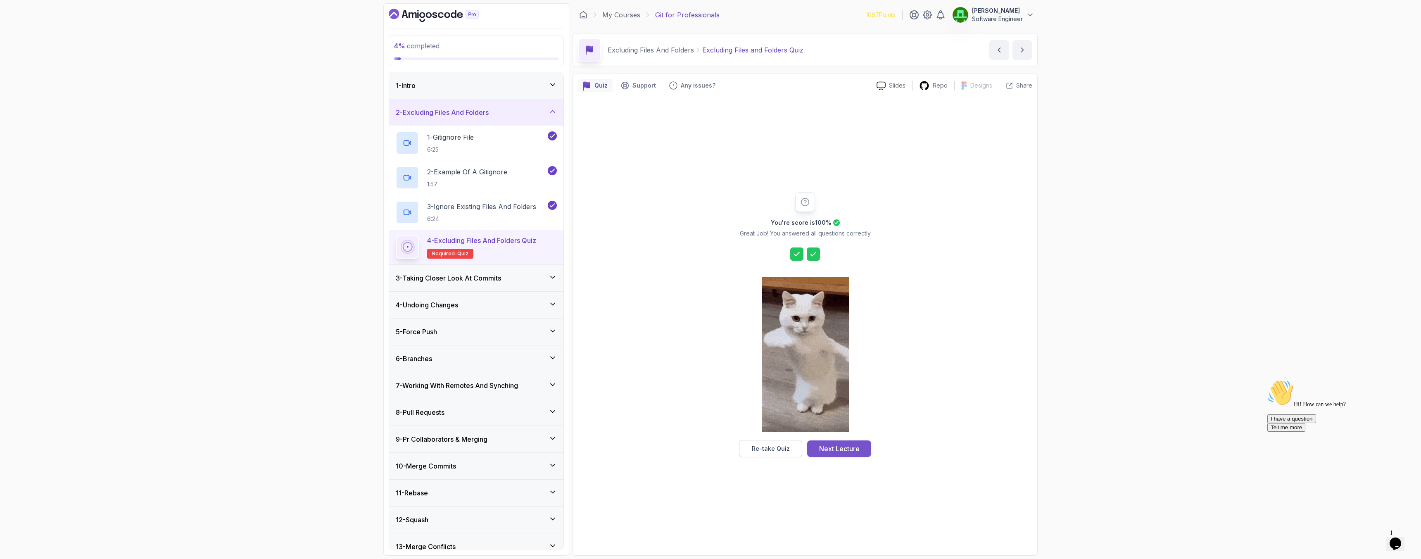 The image size is (1421, 559). What do you see at coordinates (981, 85) in the screenshot?
I see `p: Designs` at bounding box center [981, 85].